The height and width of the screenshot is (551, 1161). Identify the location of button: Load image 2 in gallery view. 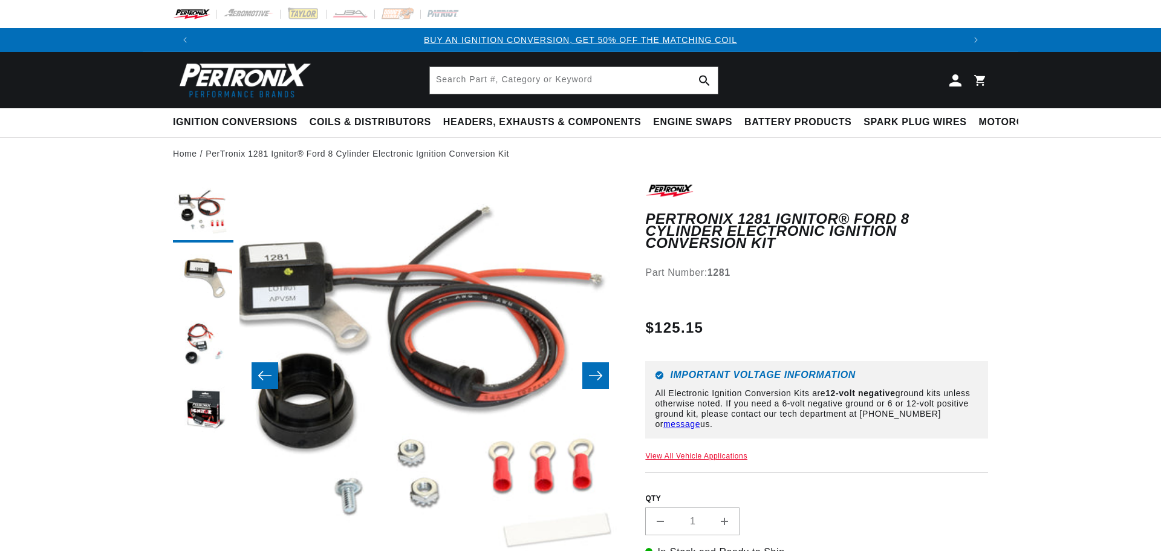
(203, 279).